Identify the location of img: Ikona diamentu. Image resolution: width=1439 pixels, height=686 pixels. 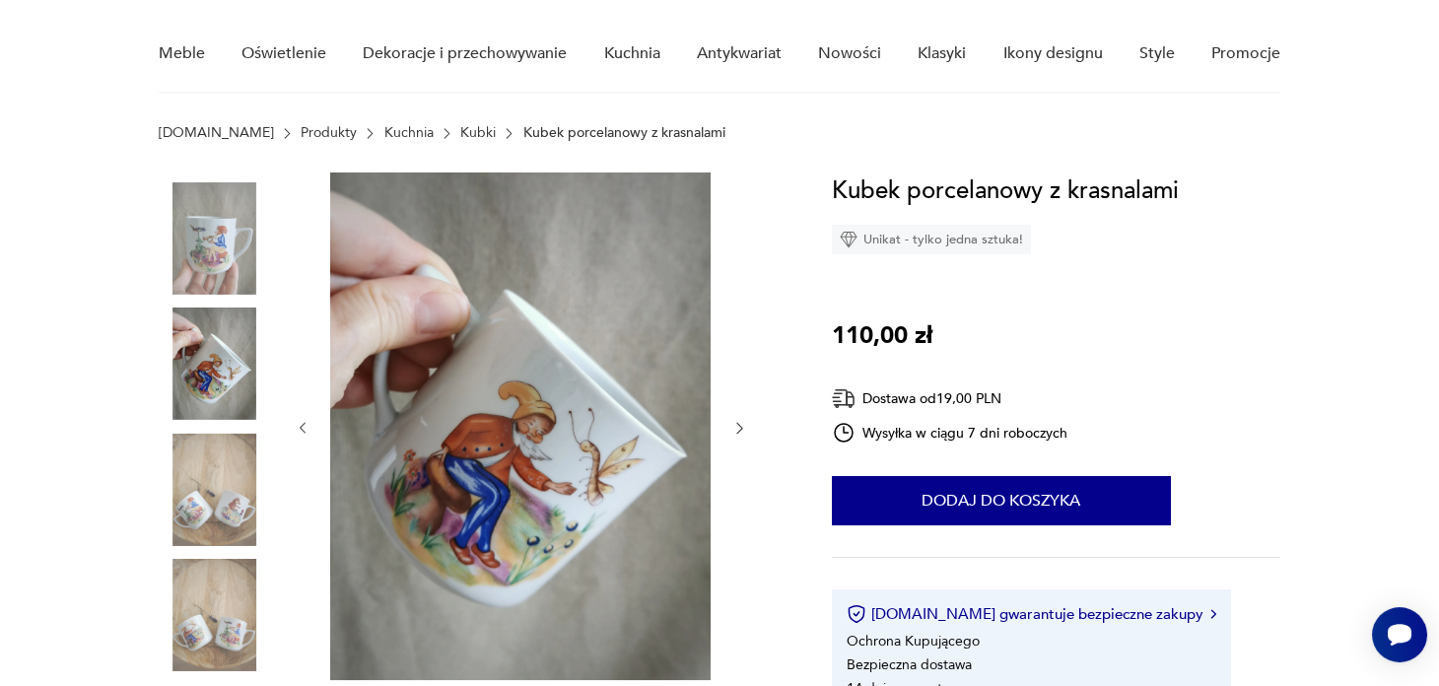
(848, 239).